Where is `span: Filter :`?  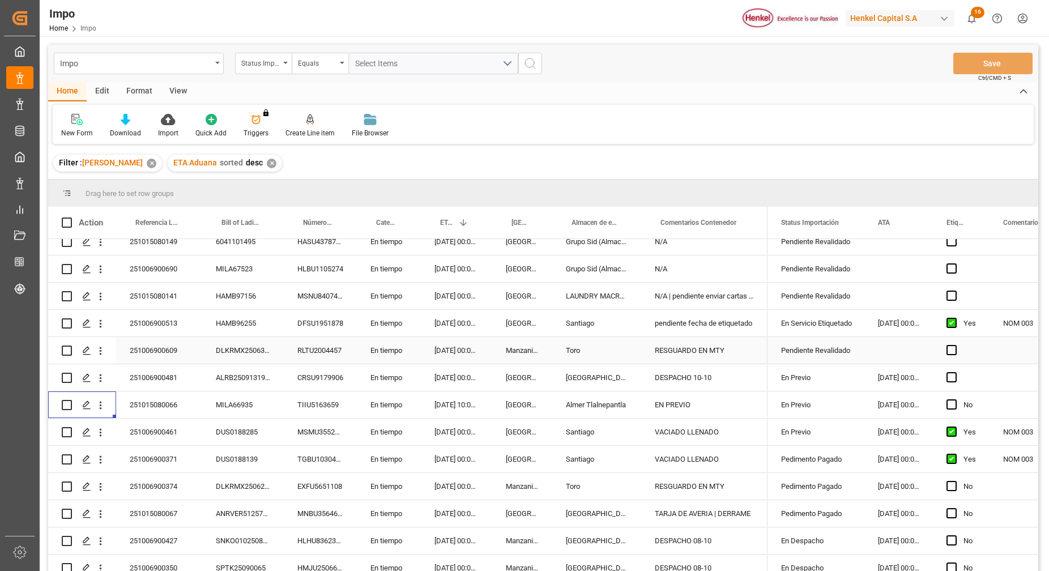
span: Filter : is located at coordinates (70, 163).